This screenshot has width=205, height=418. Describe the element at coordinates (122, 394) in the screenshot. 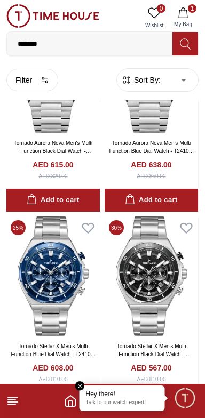

I see `div: Hey there!` at that location.